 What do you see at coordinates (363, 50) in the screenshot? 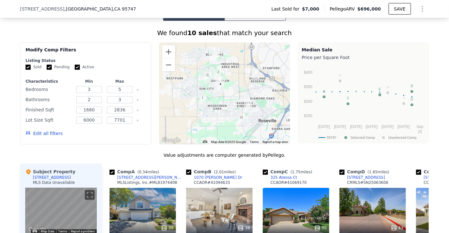
I see `div: Median Sale` at bounding box center [363, 50].